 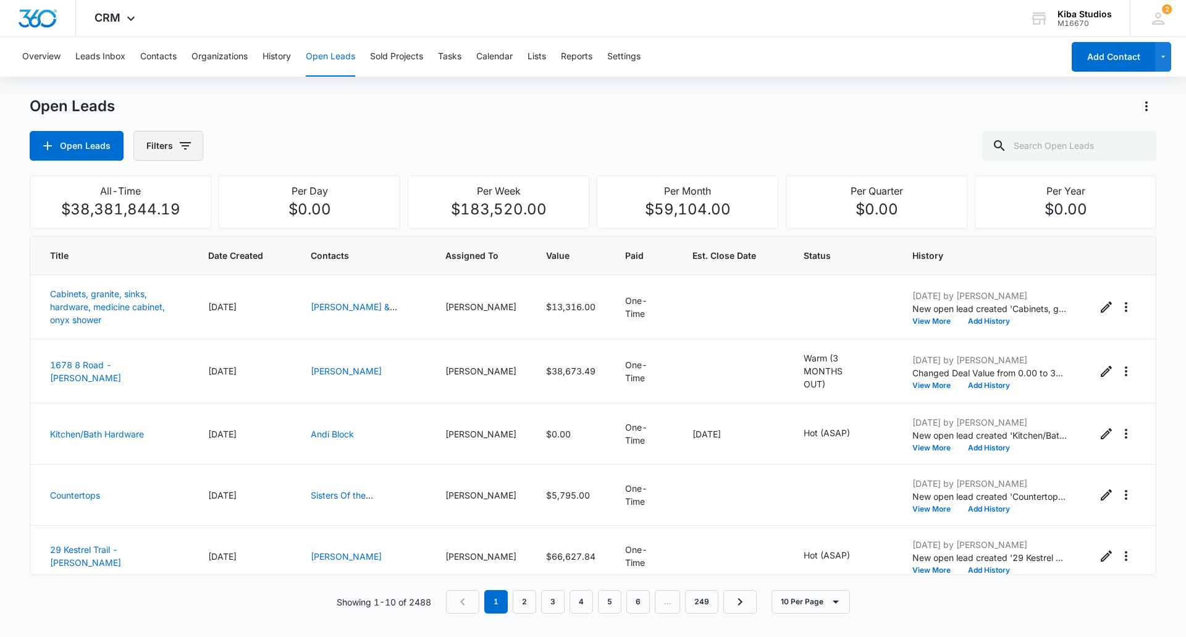 What do you see at coordinates (568, 495) in the screenshot?
I see `span: $5,795.00` at bounding box center [568, 495].